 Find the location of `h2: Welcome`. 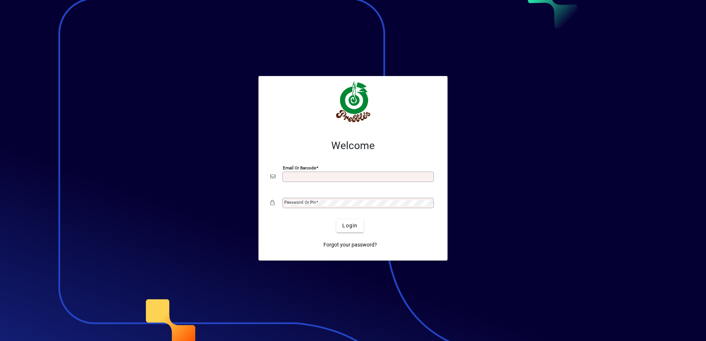

h2: Welcome is located at coordinates (353, 146).